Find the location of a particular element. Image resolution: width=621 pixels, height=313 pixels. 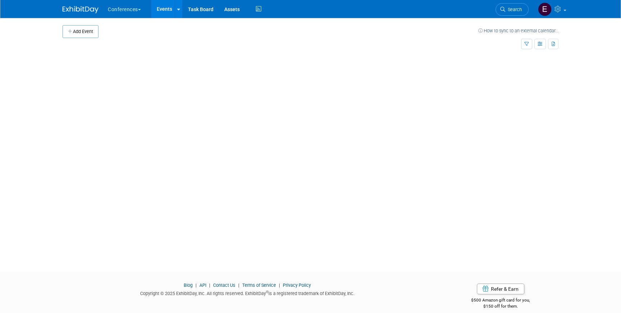

a: How to sync to an external calendar... is located at coordinates (518, 31).